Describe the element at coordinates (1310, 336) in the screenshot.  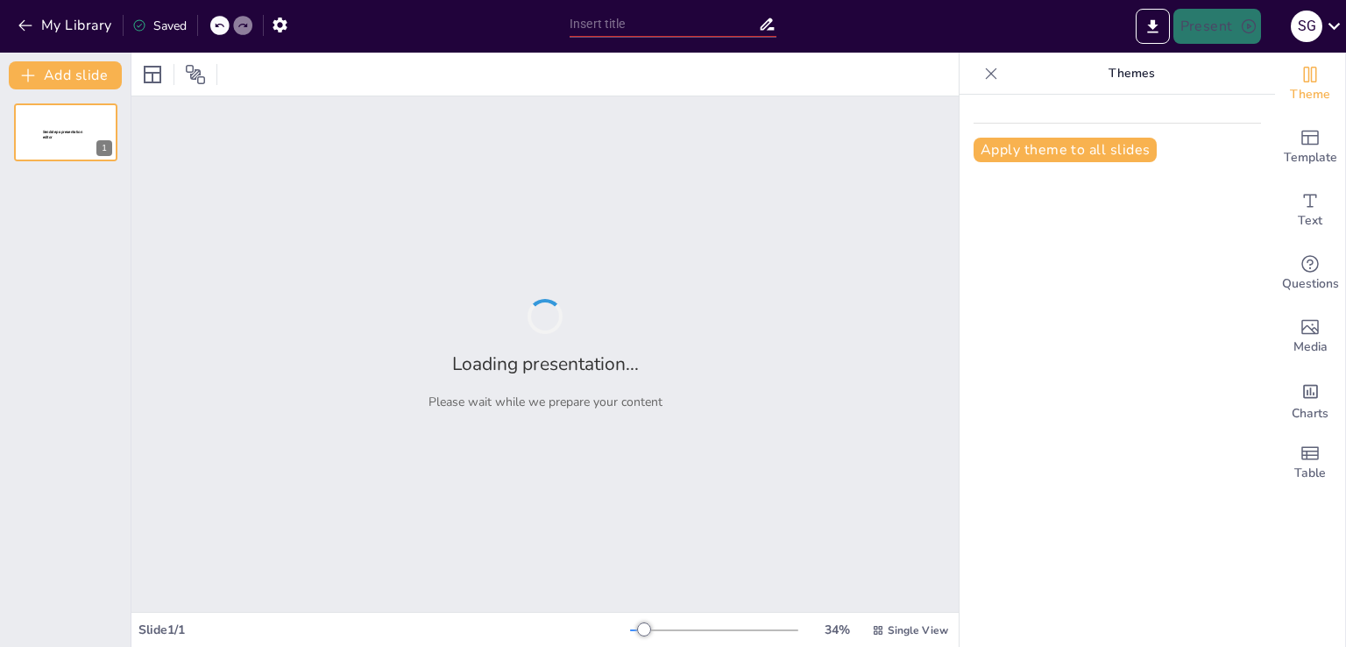
I see `div: Add images, graphics, shapes or video` at that location.